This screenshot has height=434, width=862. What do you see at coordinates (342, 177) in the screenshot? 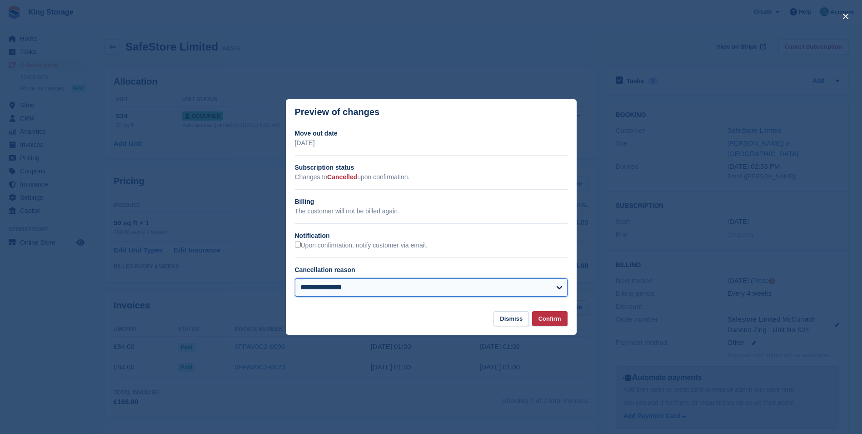
I see `span: Cancelled` at bounding box center [342, 177].